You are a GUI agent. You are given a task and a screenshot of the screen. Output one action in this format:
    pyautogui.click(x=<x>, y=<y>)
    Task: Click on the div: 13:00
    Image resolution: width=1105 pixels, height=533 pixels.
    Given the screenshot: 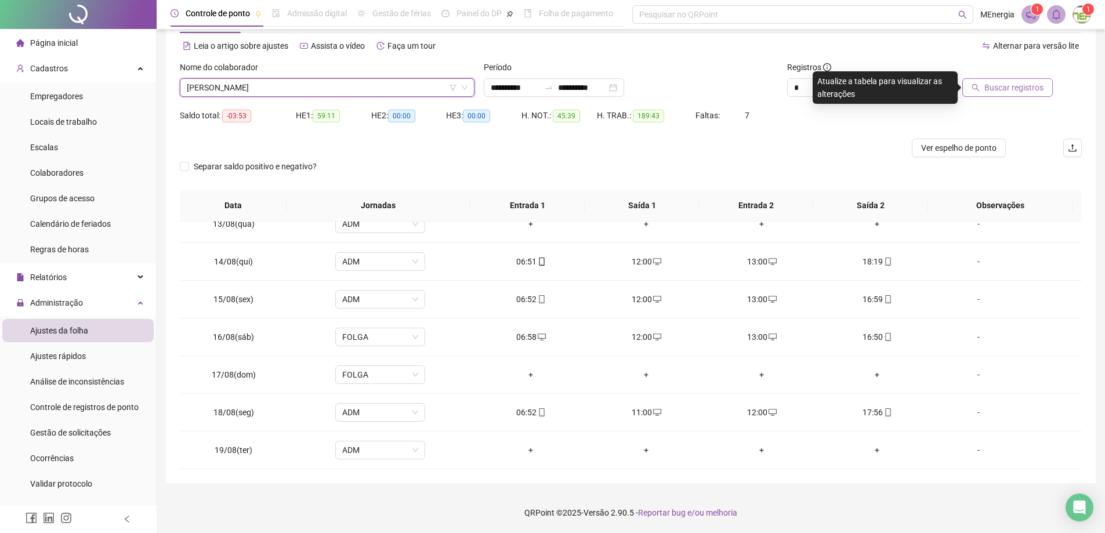 What is the action you would take?
    pyautogui.click(x=762, y=299)
    